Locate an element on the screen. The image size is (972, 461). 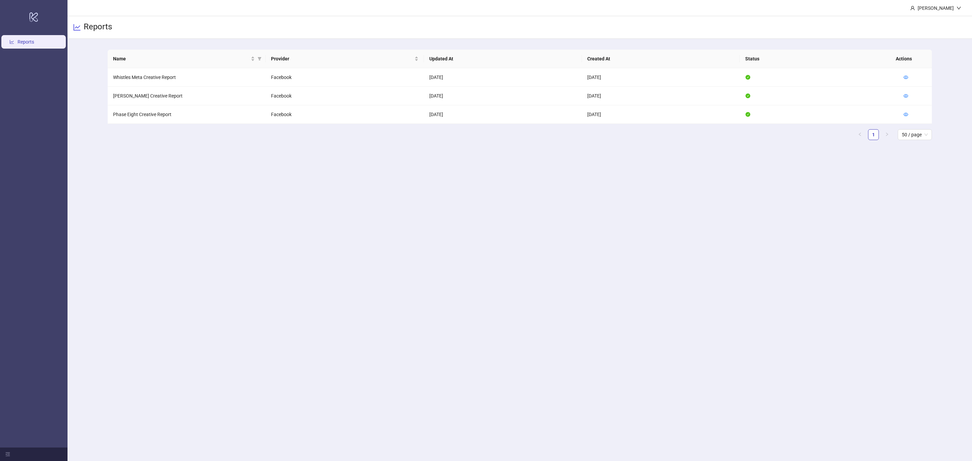
th: Provider is located at coordinates (345, 59).